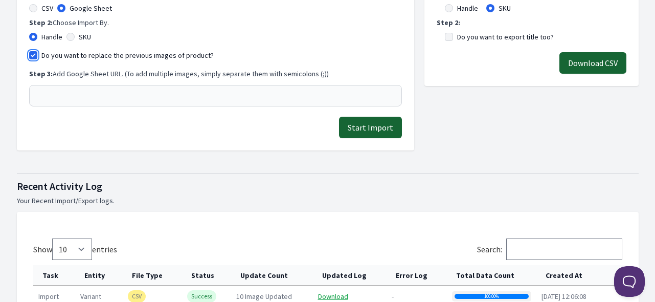 This screenshot has height=302, width=655. What do you see at coordinates (215, 74) in the screenshot?
I see `p: Add Google Sheet URL. (To add multiple images, simply separate them with semicolons (;))` at bounding box center [215, 74].